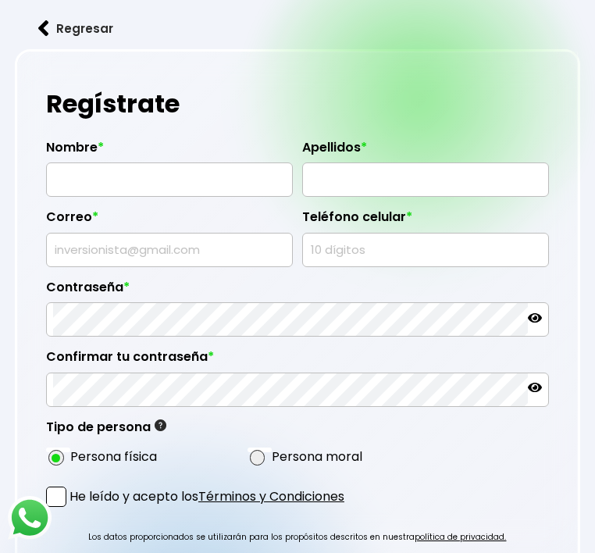 This screenshot has width=595, height=553. I want to click on label: Persona física, so click(113, 456).